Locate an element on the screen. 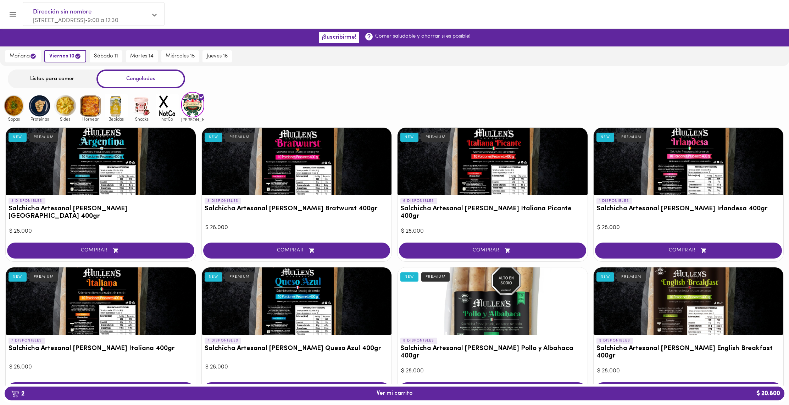  button: 2Ver mi carrito$ 20.800 is located at coordinates (394, 393).